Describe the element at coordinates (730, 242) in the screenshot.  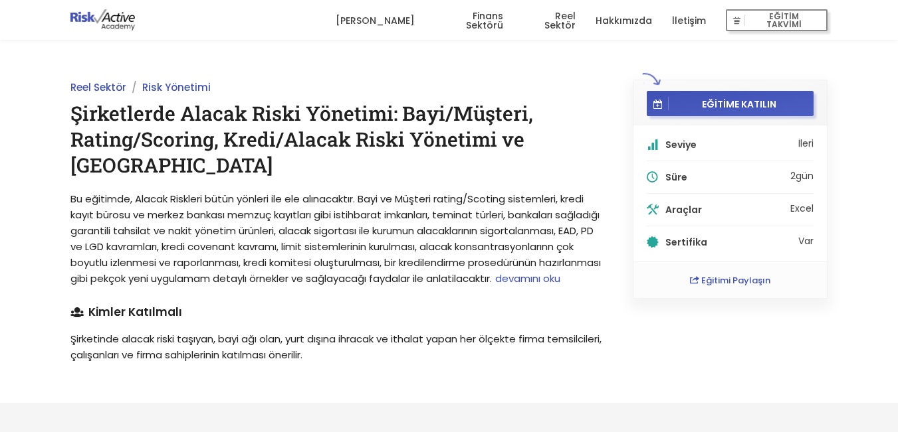
I see `h5: Sertifika` at that location.